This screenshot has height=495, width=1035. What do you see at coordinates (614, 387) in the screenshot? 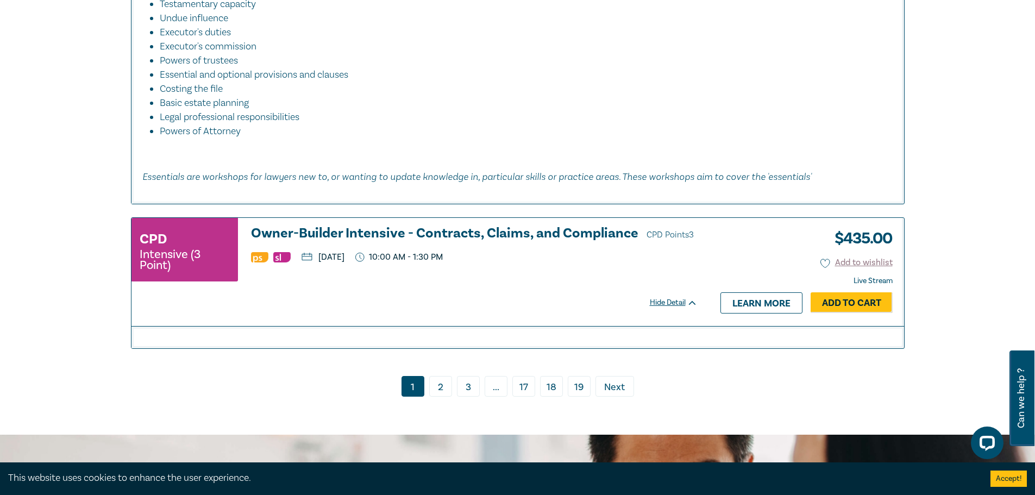
I see `span: Next` at bounding box center [614, 387].